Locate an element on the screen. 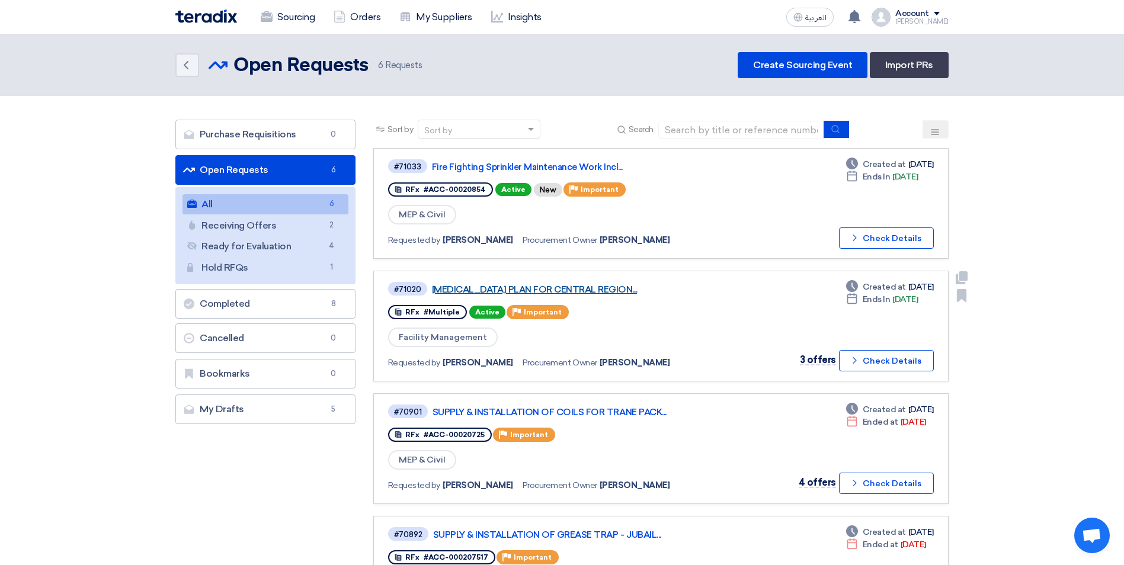 The width and height of the screenshot is (1124, 565). span: 8 is located at coordinates (333, 304).